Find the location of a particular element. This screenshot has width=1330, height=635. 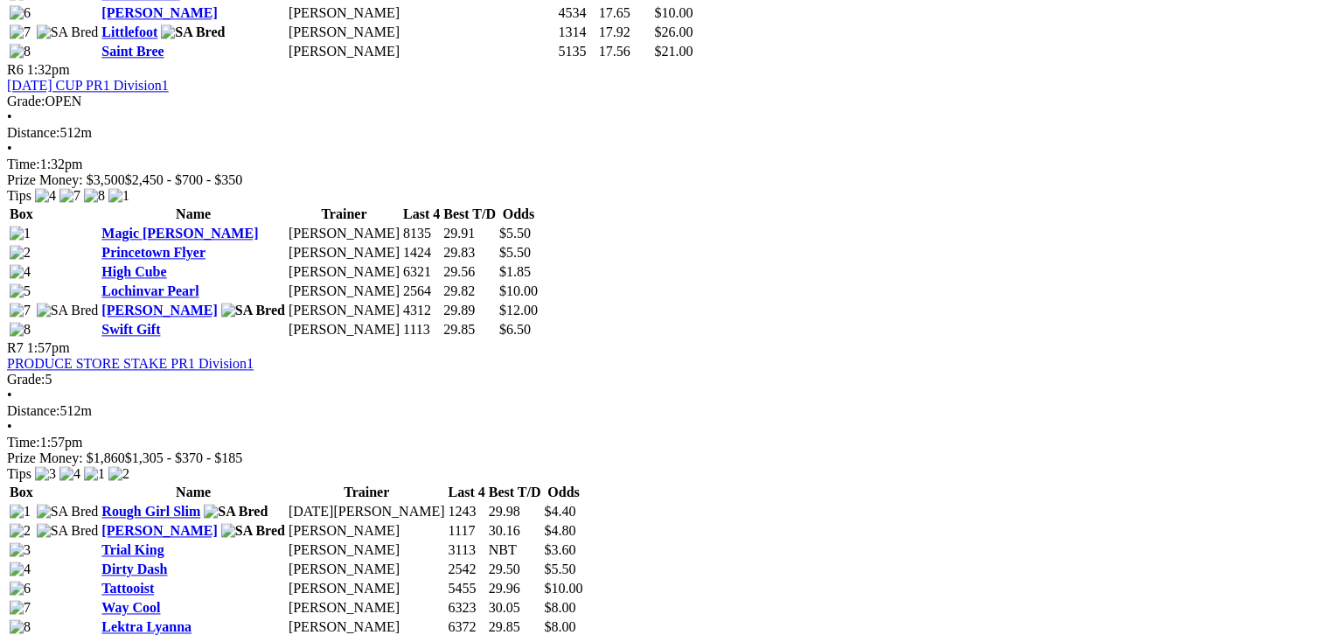

a: Way Cool is located at coordinates (130, 607).